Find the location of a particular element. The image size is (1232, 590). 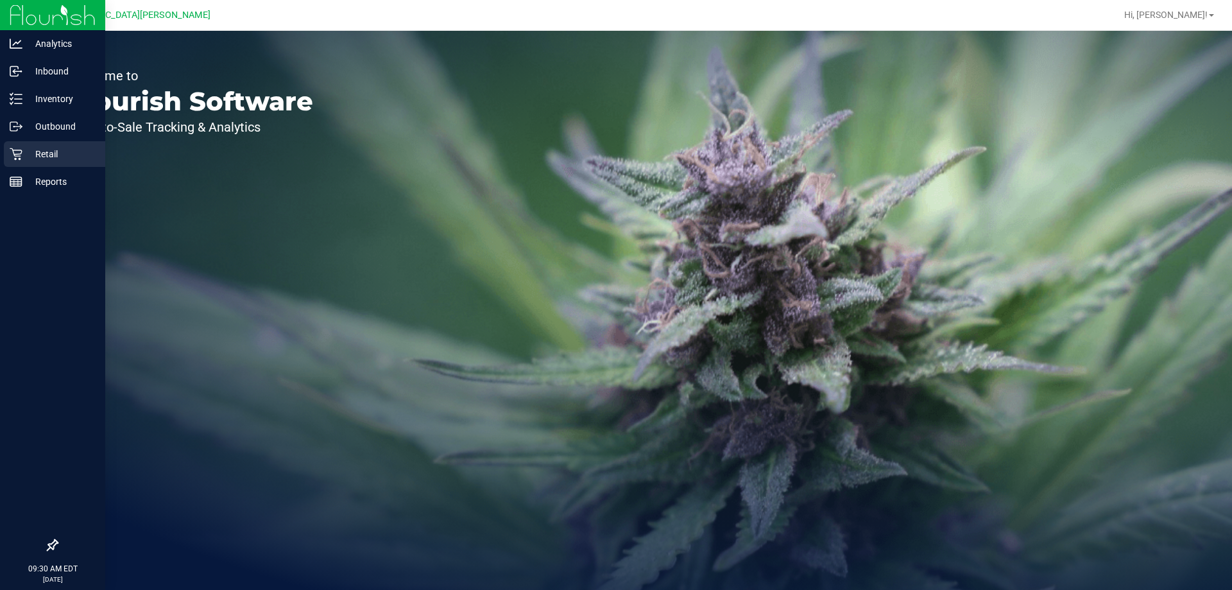

inline-svg: Outbound is located at coordinates (16, 126).